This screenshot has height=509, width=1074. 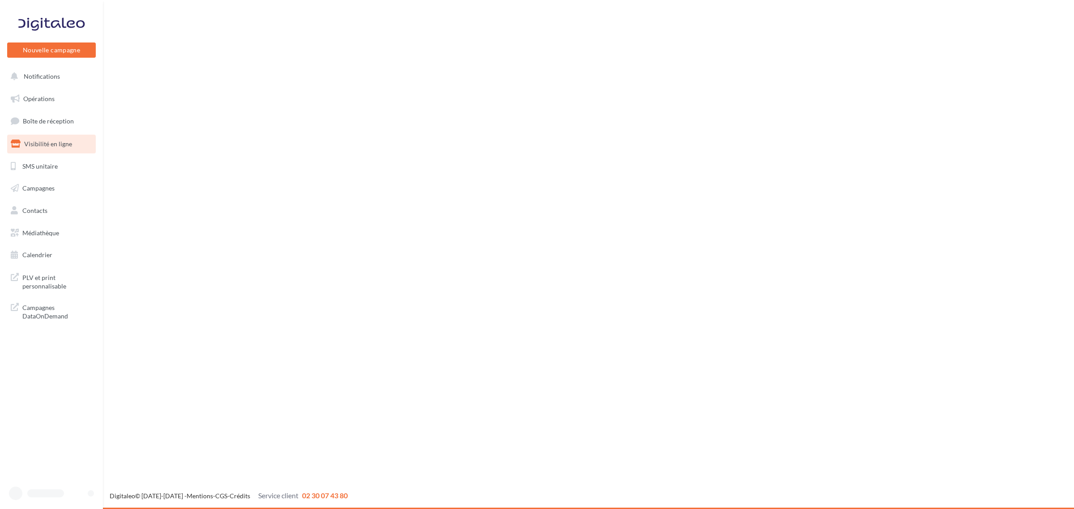 What do you see at coordinates (221, 496) in the screenshot?
I see `a: CGS` at bounding box center [221, 496].